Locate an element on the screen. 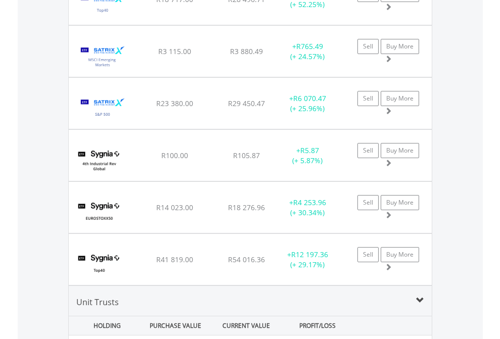 The image size is (500, 339). div: PURCHASE VALUE is located at coordinates (175, 326).